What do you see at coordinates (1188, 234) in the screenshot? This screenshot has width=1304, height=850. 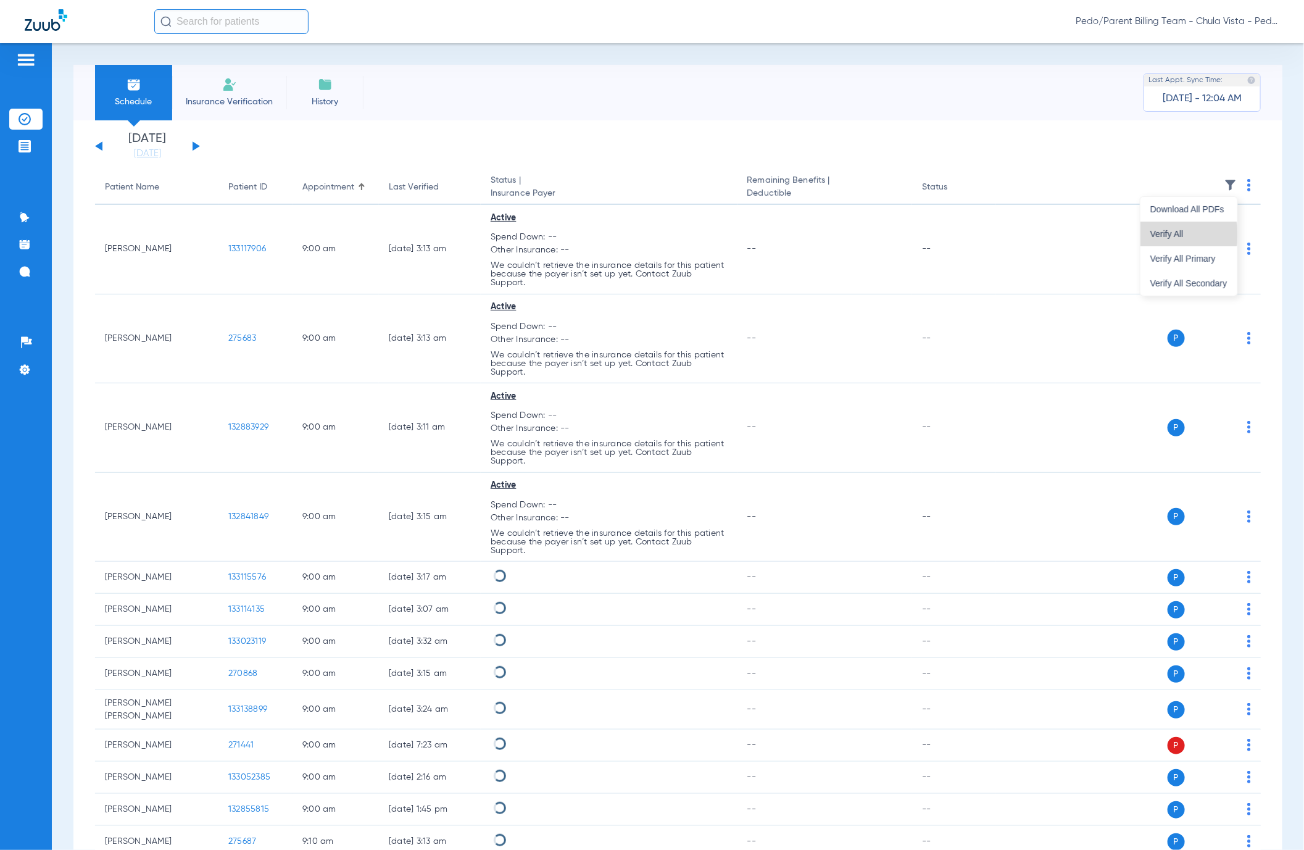 I see `span: Verify All` at bounding box center [1188, 234].